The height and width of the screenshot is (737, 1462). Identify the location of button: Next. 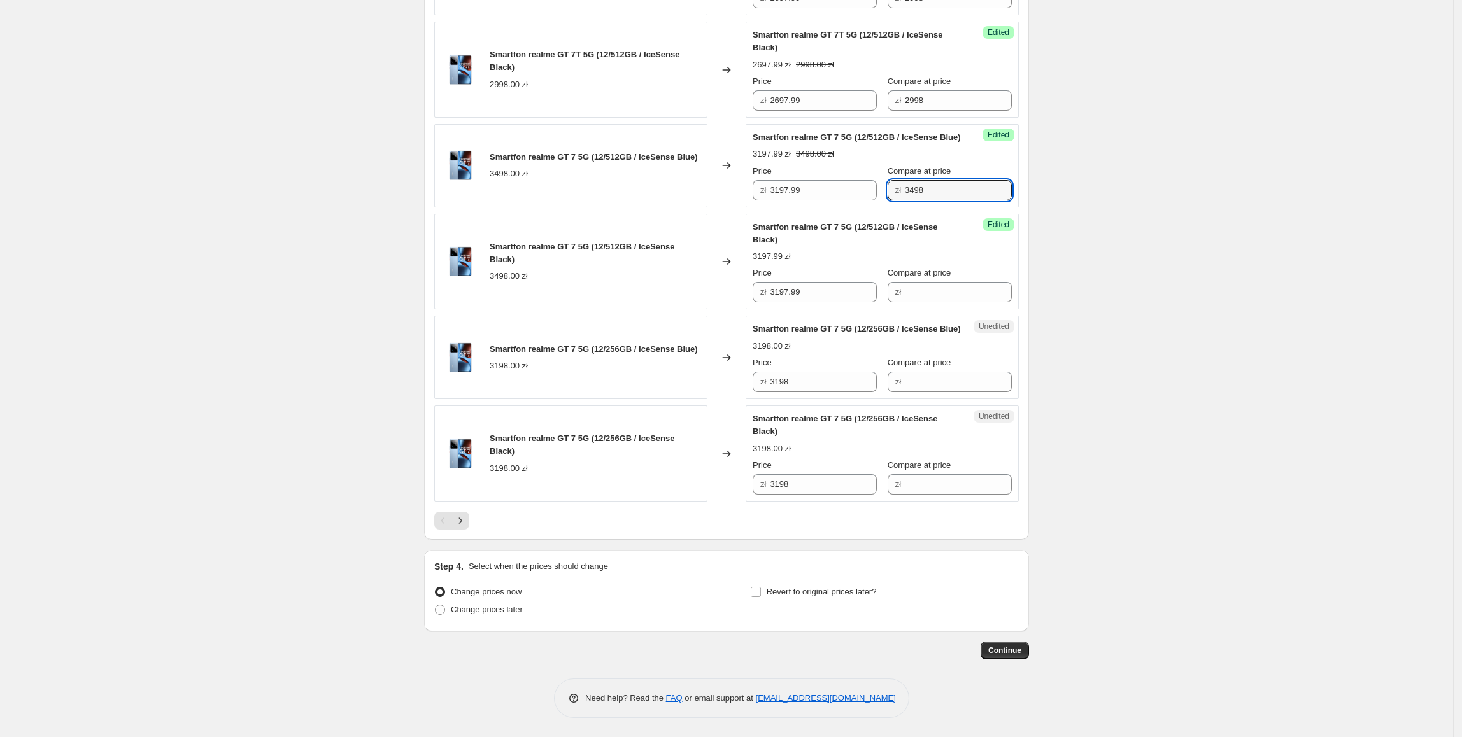
(460, 521).